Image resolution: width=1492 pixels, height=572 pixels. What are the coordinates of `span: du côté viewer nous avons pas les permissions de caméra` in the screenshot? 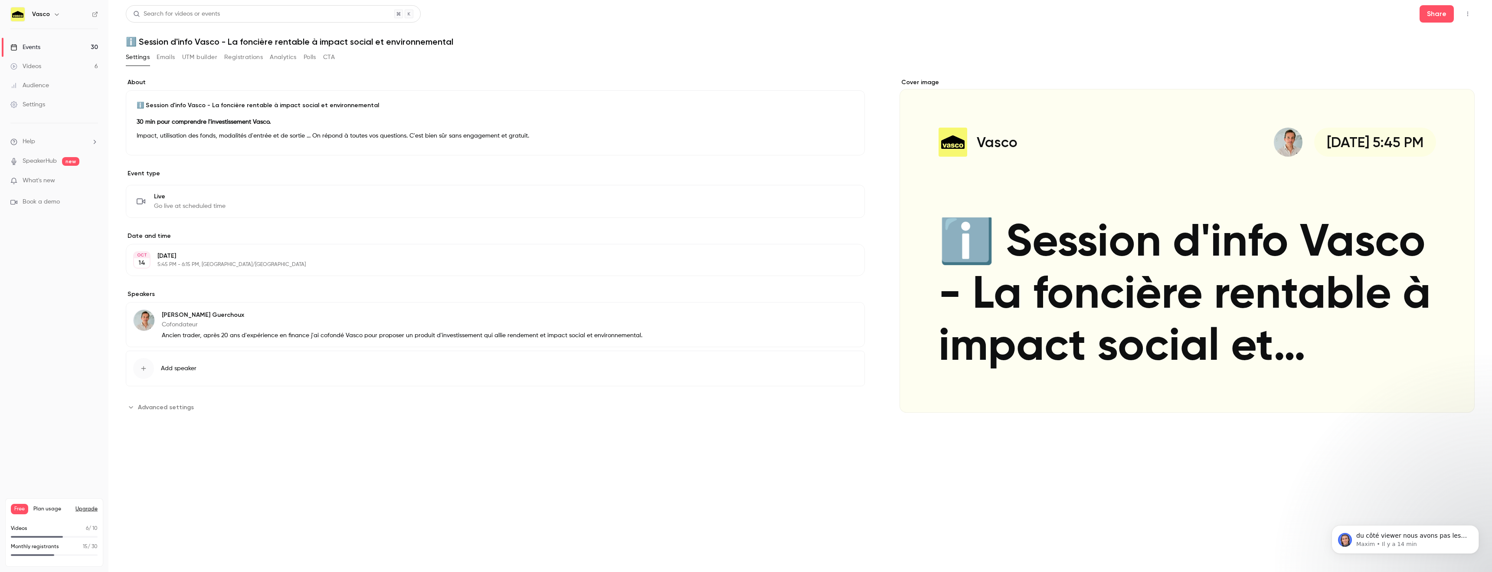 It's located at (93, 33).